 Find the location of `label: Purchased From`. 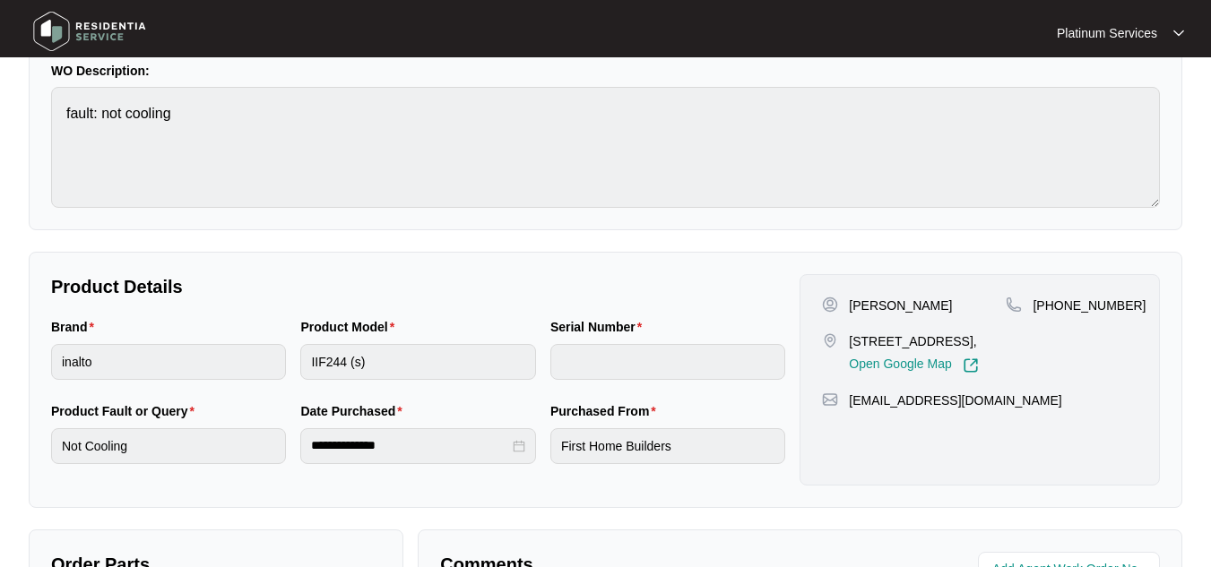

label: Purchased From is located at coordinates (607, 411).